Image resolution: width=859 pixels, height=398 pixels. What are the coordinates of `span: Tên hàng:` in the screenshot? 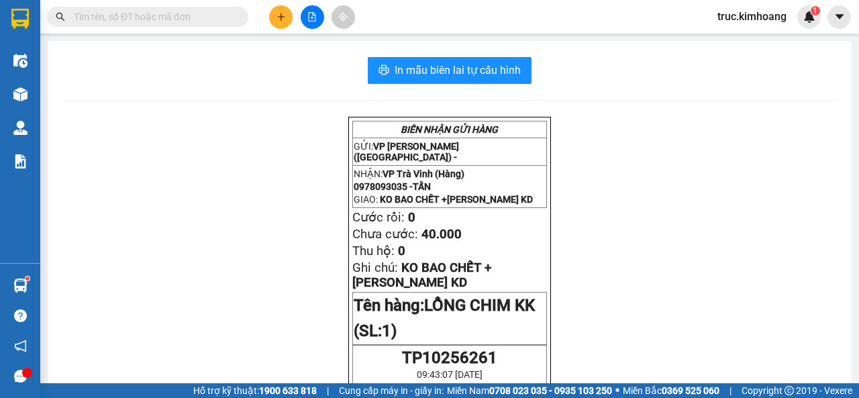 It's located at (444, 318).